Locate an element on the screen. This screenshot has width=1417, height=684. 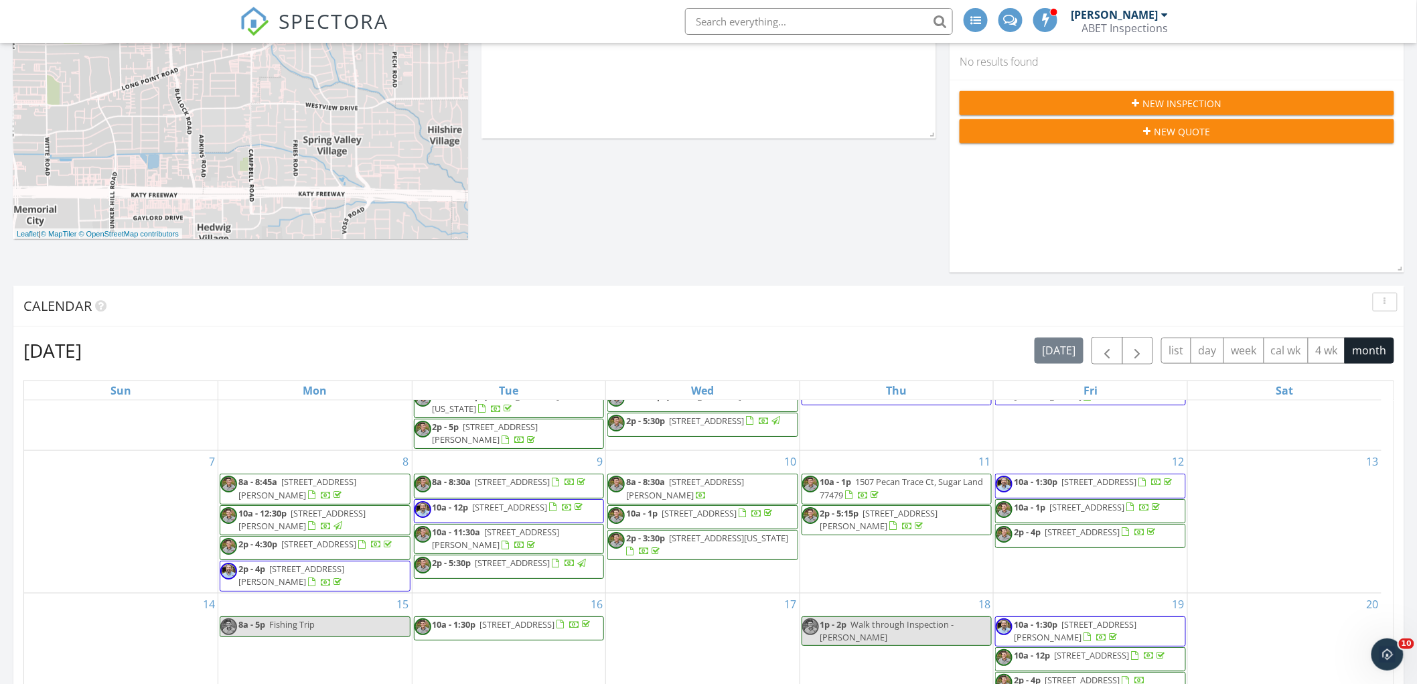
span: 8a - 5p is located at coordinates (252, 624).